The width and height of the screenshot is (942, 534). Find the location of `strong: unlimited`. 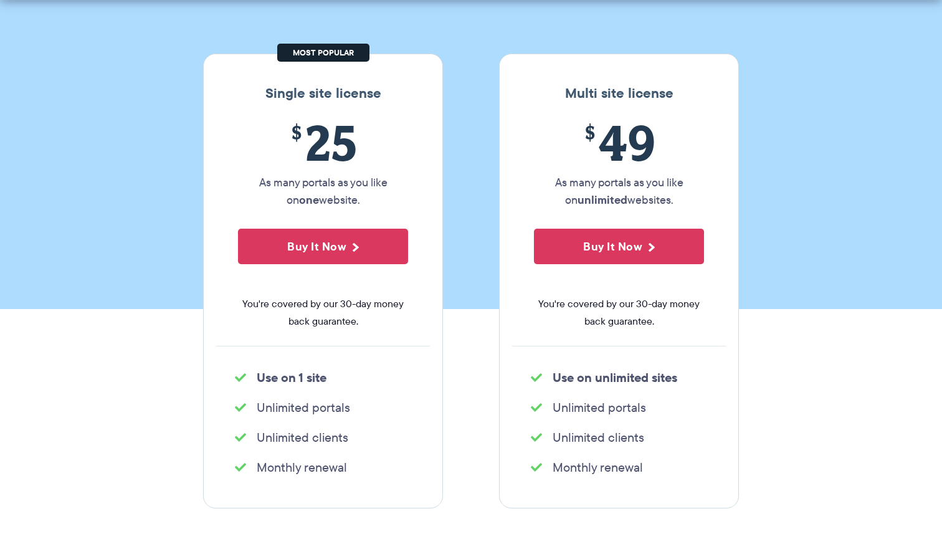

strong: unlimited is located at coordinates (602, 199).